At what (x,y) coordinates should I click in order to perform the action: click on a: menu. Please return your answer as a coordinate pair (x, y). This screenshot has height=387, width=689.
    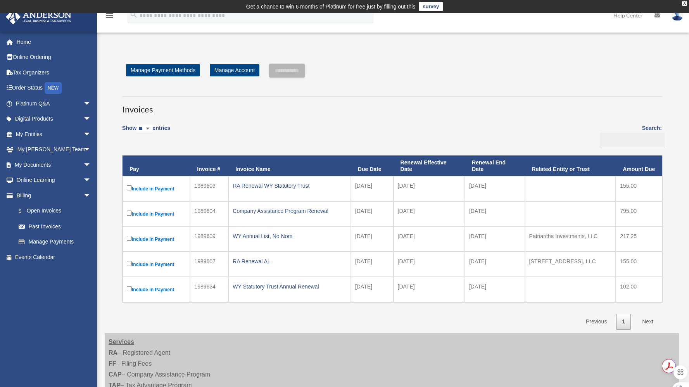
    Looking at the image, I should click on (109, 17).